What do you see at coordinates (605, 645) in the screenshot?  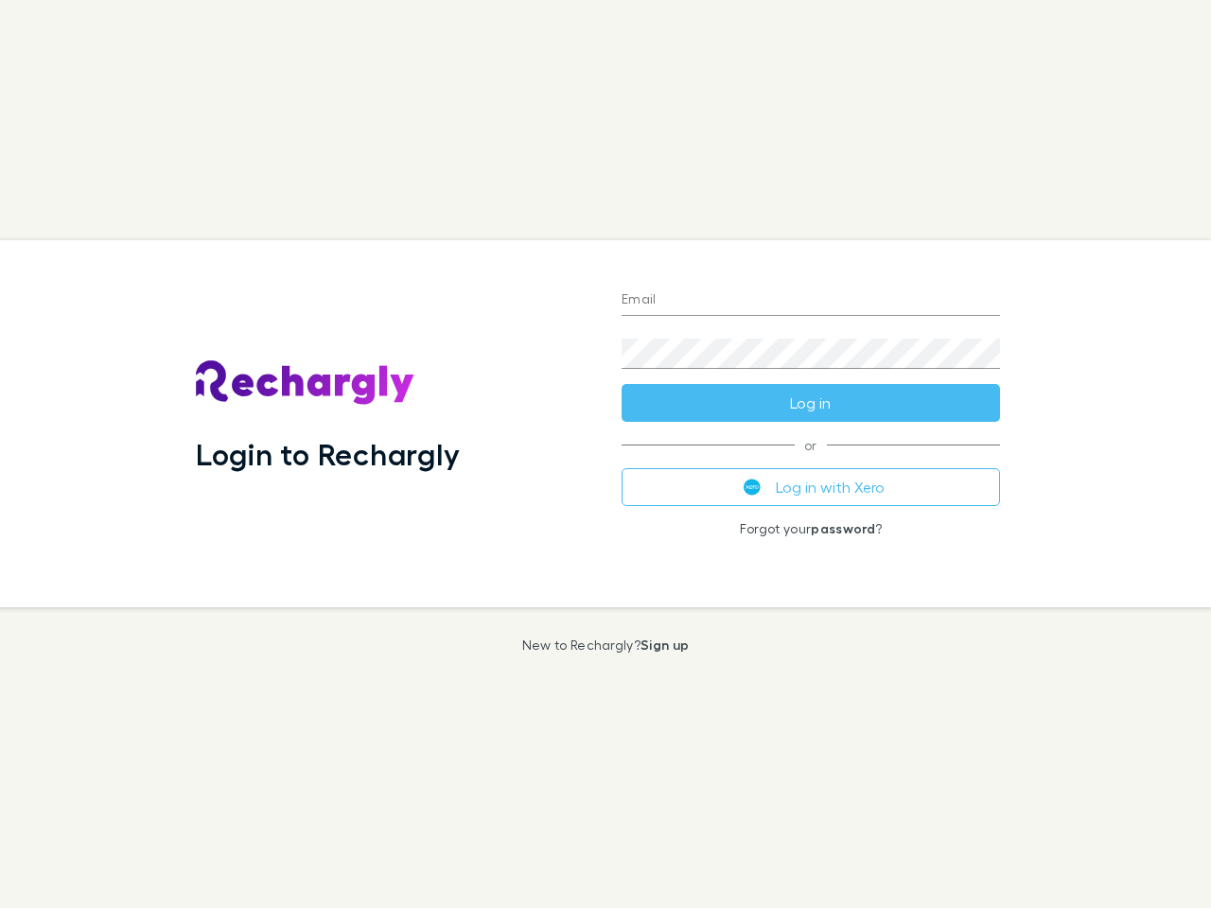 I see `p: New to Rechargly?` at bounding box center [605, 645].